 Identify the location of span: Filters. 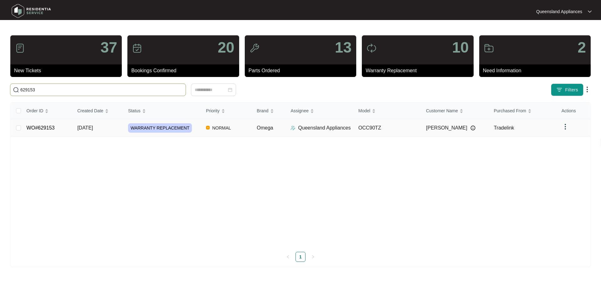
(571, 90).